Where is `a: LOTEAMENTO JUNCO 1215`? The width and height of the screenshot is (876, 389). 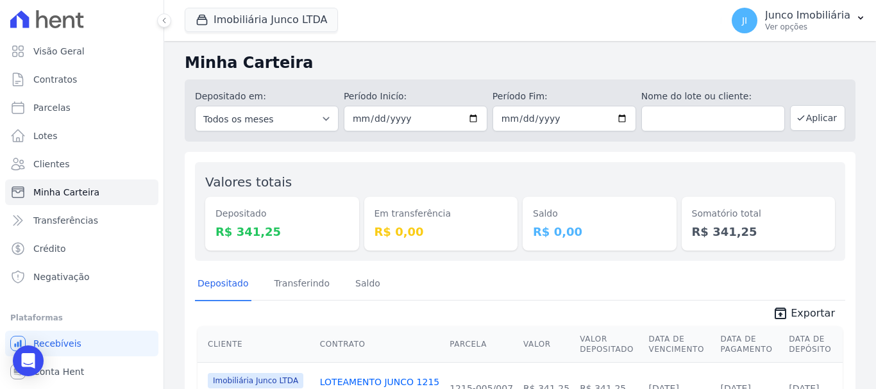
a: LOTEAMENTO JUNCO 1215 is located at coordinates (380, 382).